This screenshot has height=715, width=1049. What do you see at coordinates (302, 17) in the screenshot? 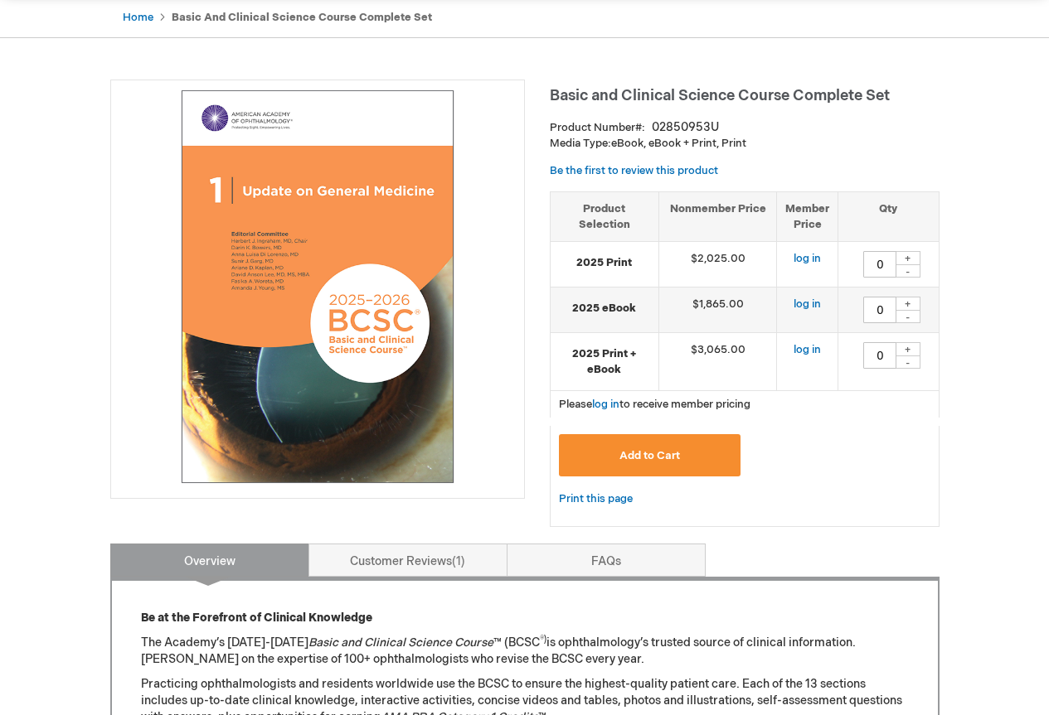
I see `strong: Basic and Clinical Science Course Complete Set` at bounding box center [302, 17].